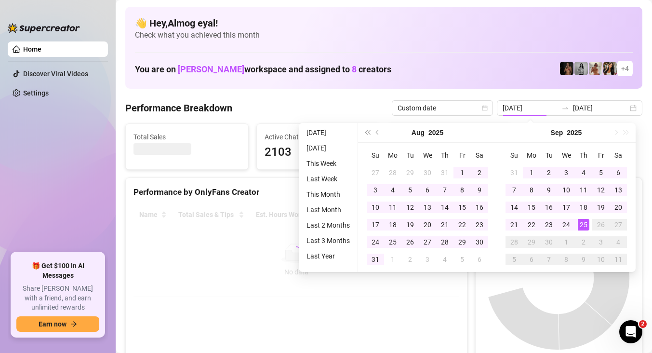 Image resolution: width=652 pixels, height=353 pixels. What do you see at coordinates (567, 190) in the screenshot?
I see `td: 2025-09-10` at bounding box center [567, 190].